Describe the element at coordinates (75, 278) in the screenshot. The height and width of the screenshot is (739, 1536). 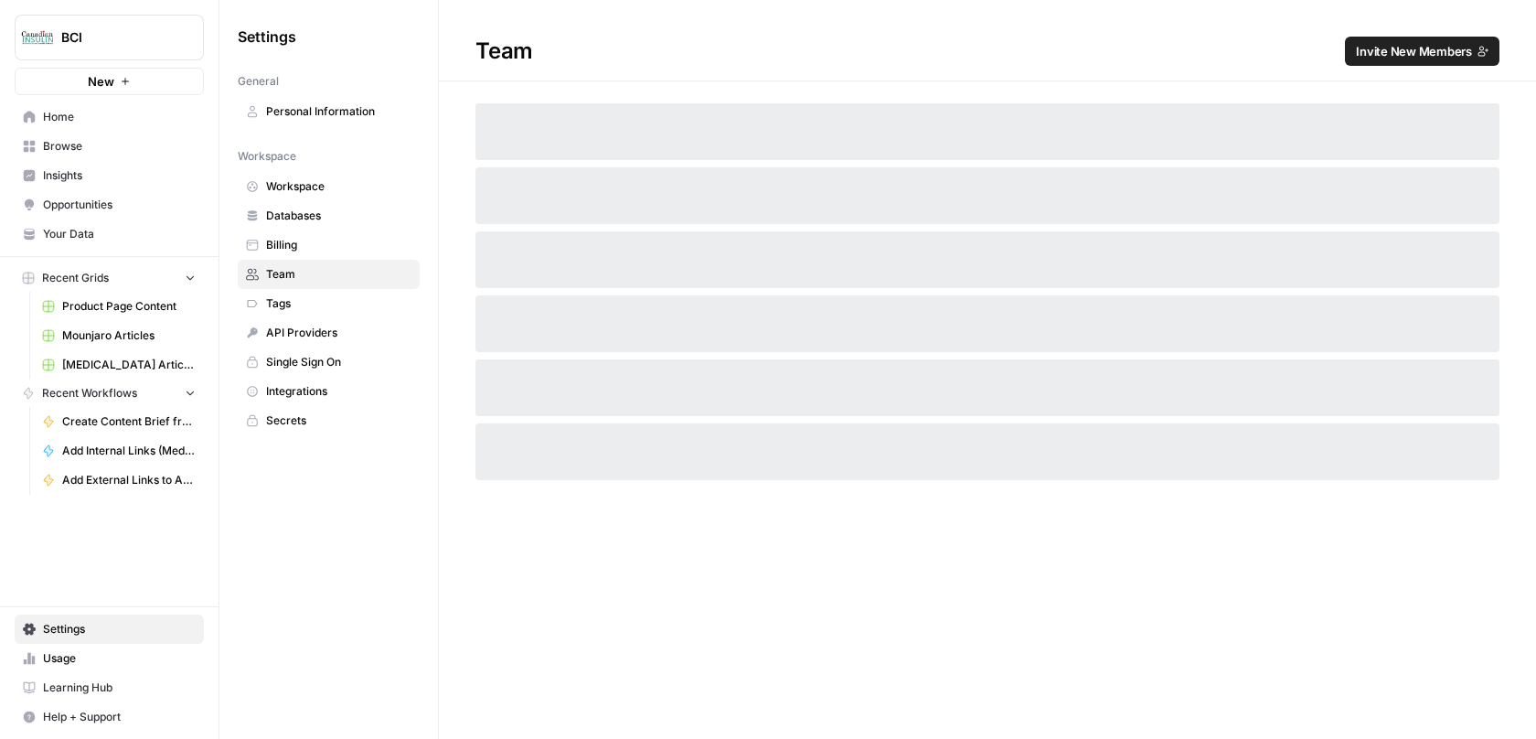
I see `span: Recent Grids` at that location.